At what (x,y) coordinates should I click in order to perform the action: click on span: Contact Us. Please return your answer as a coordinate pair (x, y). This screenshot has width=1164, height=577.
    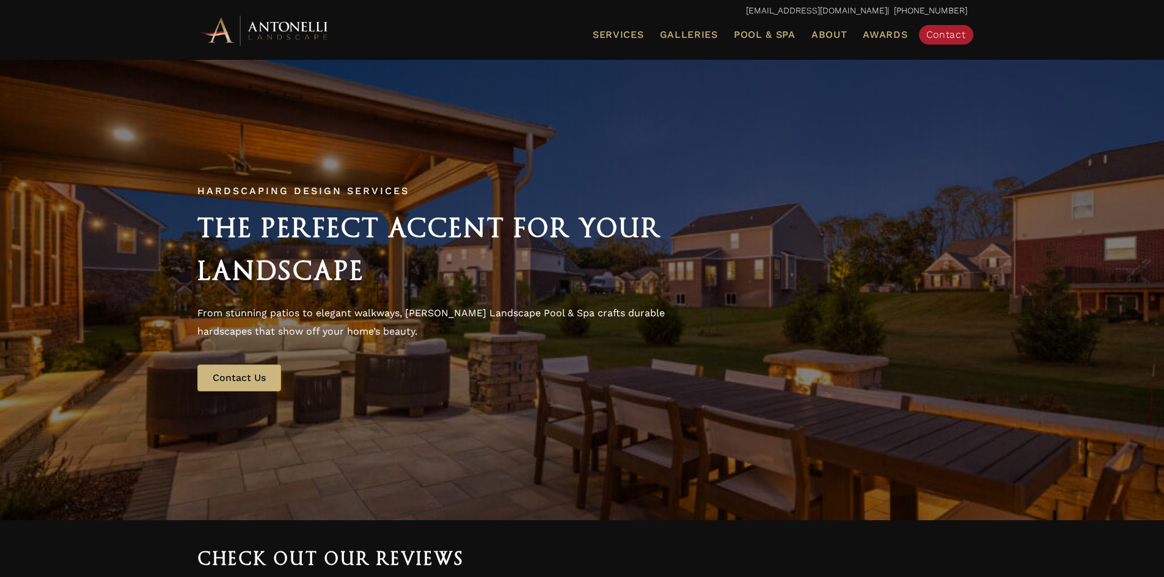
    Looking at the image, I should click on (239, 378).